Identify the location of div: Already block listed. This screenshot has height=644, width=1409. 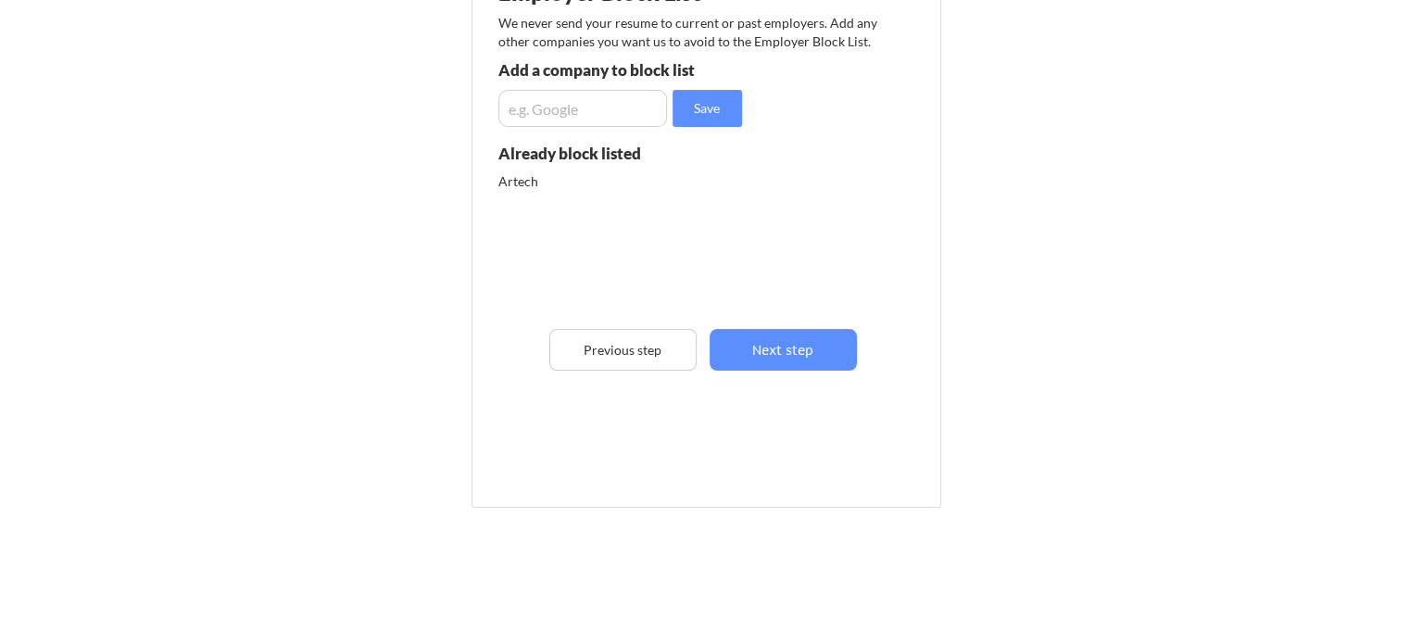
(601, 153).